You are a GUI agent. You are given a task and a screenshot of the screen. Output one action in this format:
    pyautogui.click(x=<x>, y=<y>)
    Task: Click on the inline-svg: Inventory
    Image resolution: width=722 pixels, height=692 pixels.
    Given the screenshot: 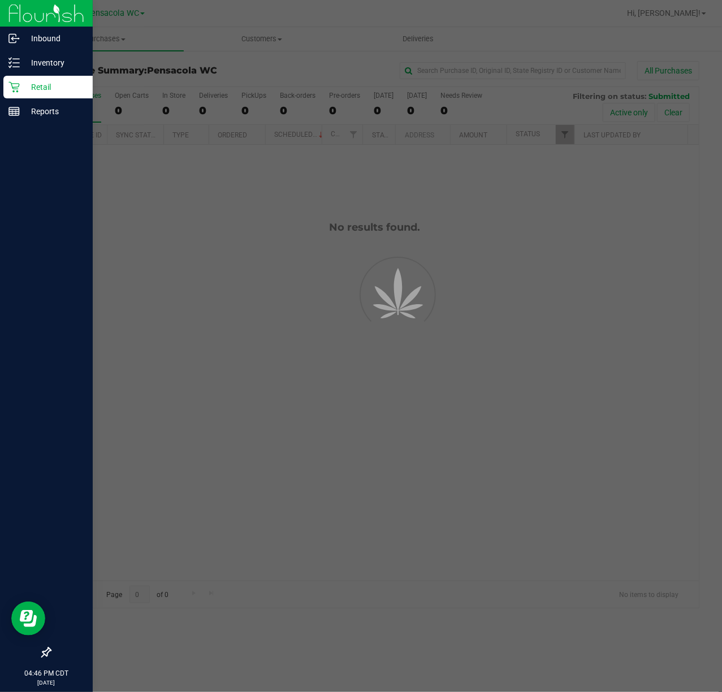 What is the action you would take?
    pyautogui.click(x=14, y=63)
    